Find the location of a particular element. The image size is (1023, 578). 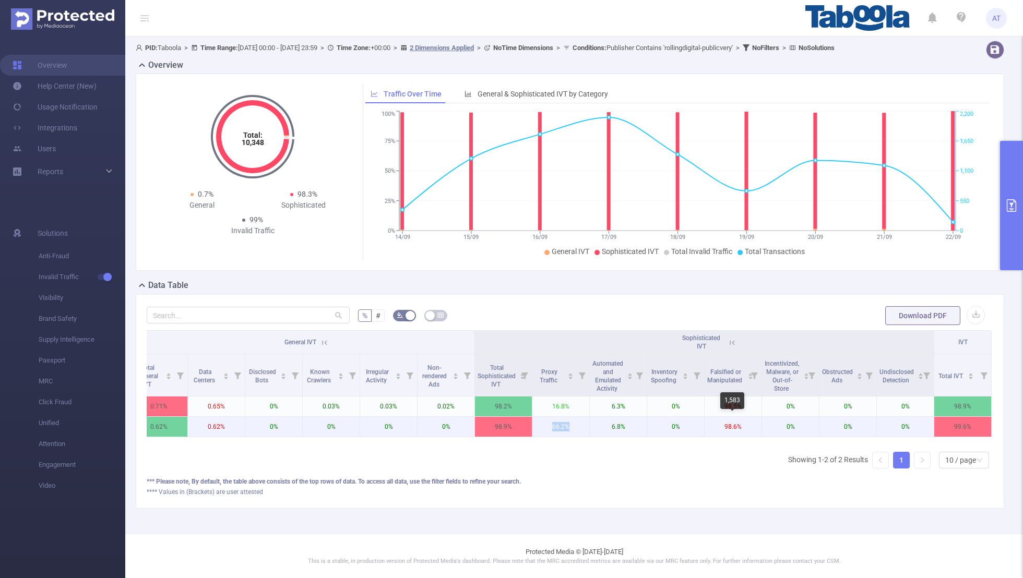

div: Sophisticated is located at coordinates (303, 205).